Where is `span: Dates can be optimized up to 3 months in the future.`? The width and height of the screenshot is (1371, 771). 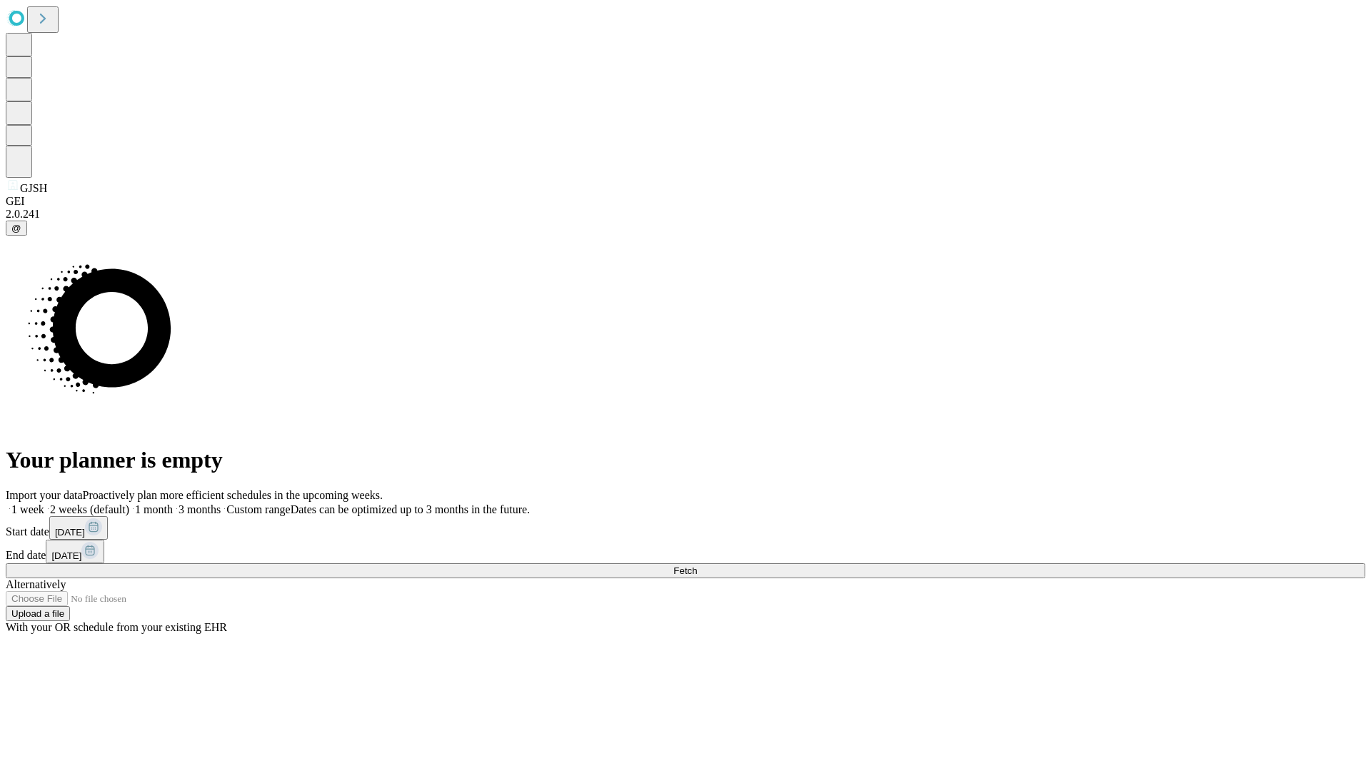
span: Dates can be optimized up to 3 months in the future. is located at coordinates (410, 509).